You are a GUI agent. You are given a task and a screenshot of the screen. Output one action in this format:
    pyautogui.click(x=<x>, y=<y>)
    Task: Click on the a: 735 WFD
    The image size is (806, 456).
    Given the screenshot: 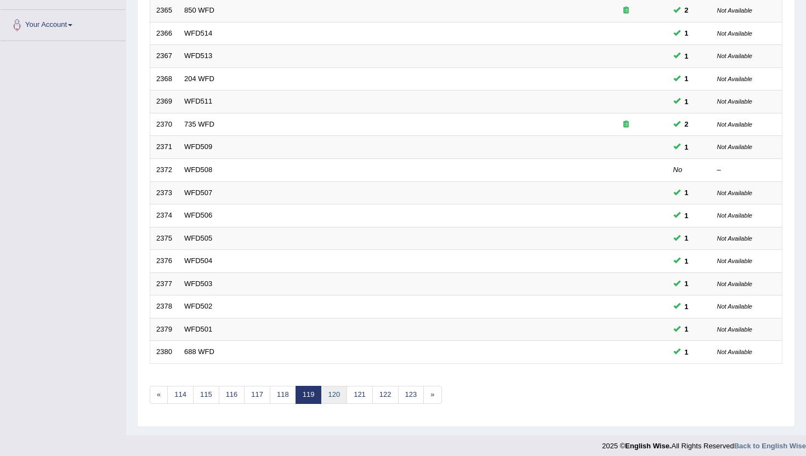 What is the action you would take?
    pyautogui.click(x=199, y=124)
    